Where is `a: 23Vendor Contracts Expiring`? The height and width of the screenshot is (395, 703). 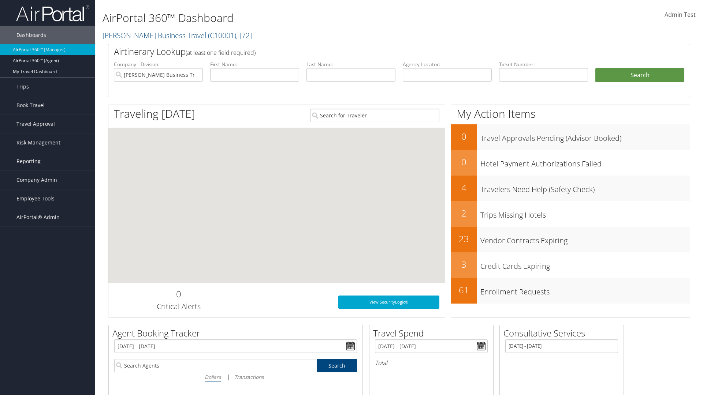 a: 23Vendor Contracts Expiring is located at coordinates (571, 240).